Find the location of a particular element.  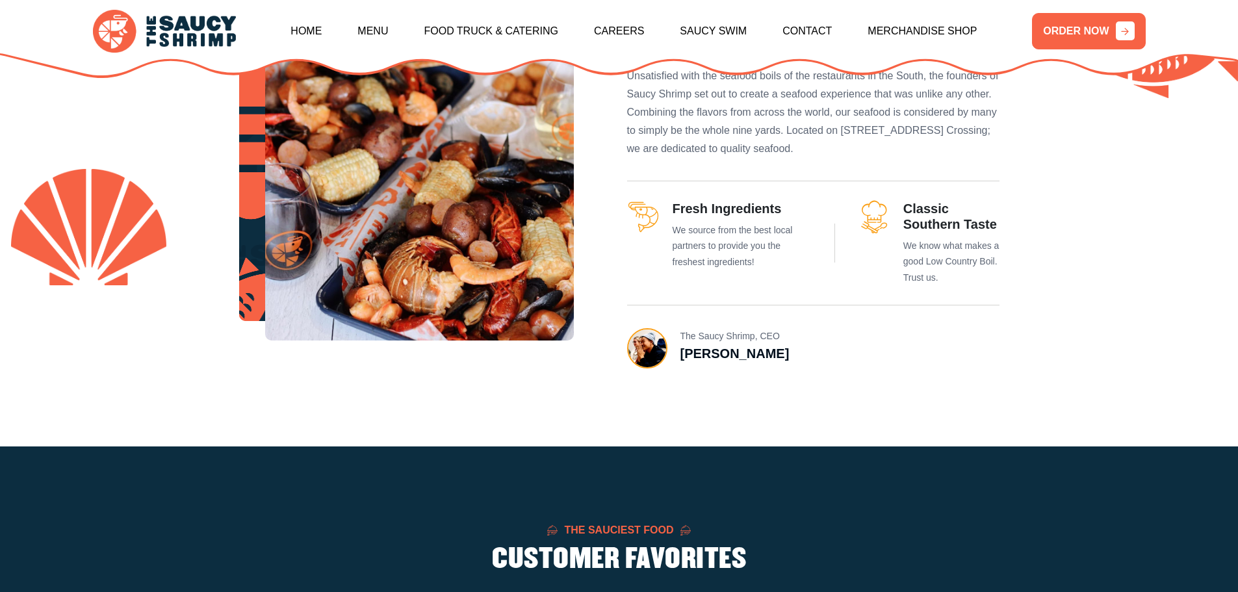

a: Careers is located at coordinates (618, 31).